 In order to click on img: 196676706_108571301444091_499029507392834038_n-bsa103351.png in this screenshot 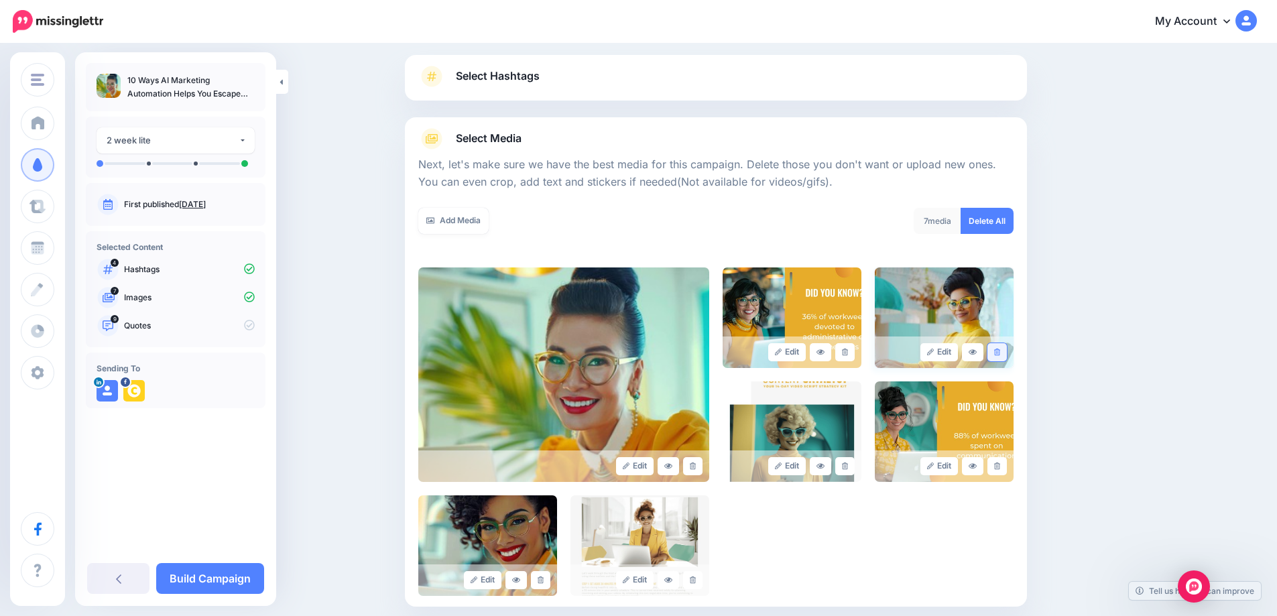, I will do `click(134, 391)`.